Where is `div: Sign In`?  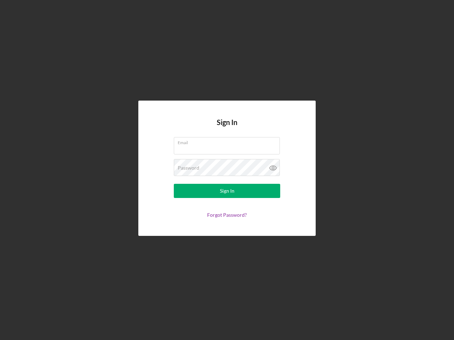 div: Sign In is located at coordinates (227, 191).